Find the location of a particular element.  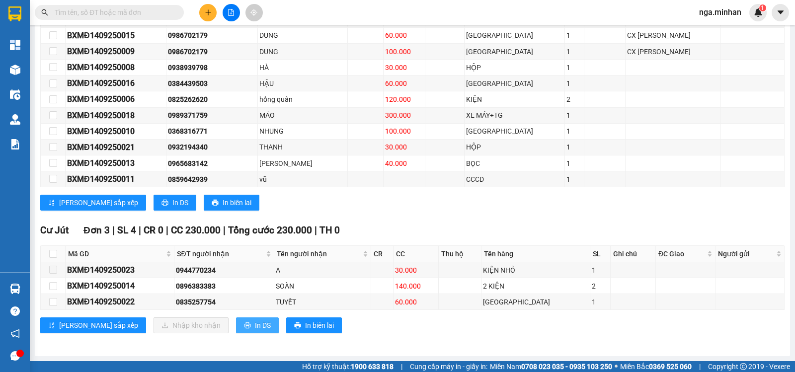

span: Tên người nhận is located at coordinates (319, 254).